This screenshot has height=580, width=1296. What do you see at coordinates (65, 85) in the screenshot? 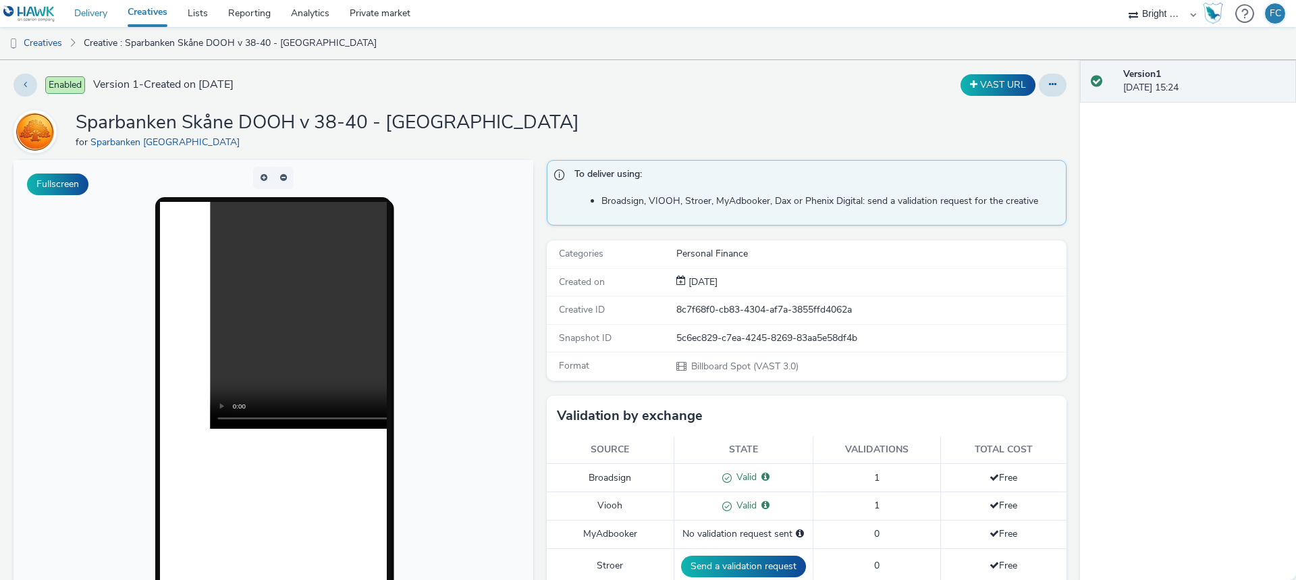
I see `span: Enabled` at bounding box center [65, 85].